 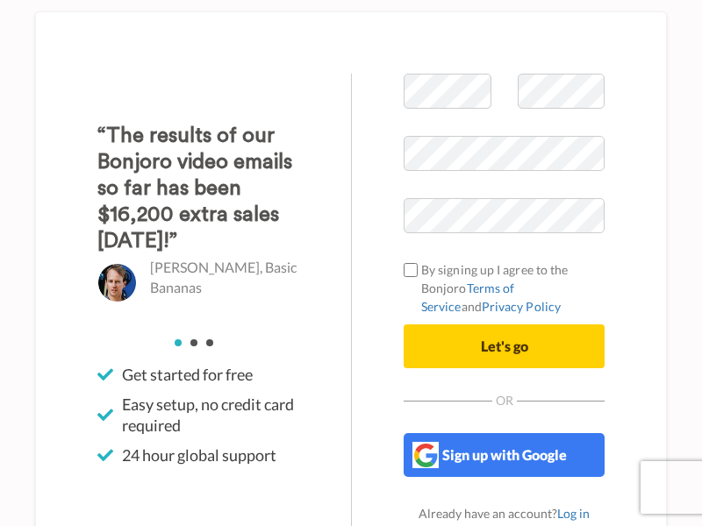 I want to click on span: Let's go, so click(x=504, y=346).